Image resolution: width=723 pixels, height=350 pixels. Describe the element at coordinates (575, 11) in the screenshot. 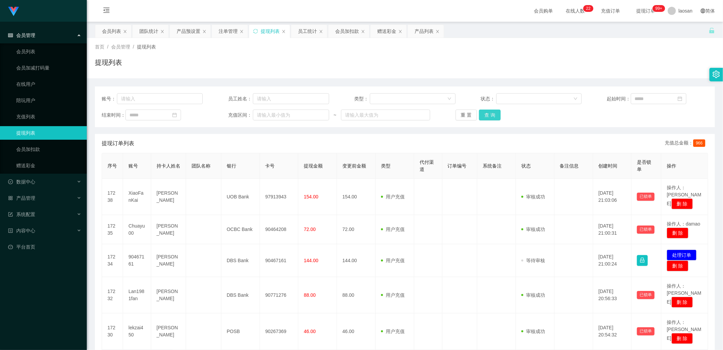

I see `span: 在线人数` at that location.